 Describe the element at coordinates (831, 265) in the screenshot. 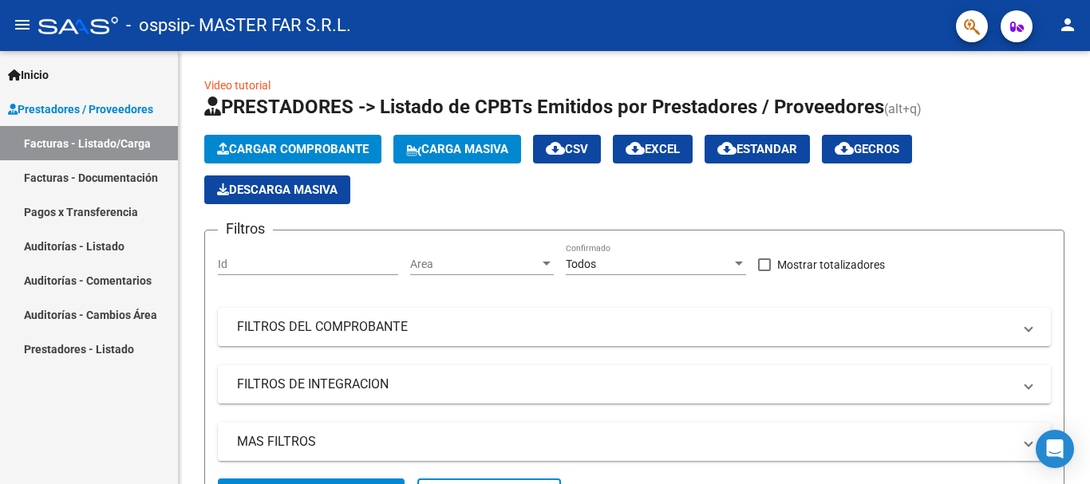

I see `span: Mostrar totalizadores` at that location.